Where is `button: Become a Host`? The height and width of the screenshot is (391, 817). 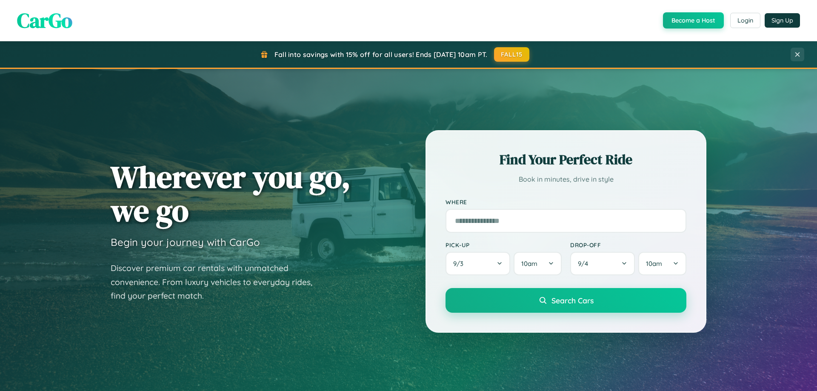
button: Become a Host is located at coordinates (693, 20).